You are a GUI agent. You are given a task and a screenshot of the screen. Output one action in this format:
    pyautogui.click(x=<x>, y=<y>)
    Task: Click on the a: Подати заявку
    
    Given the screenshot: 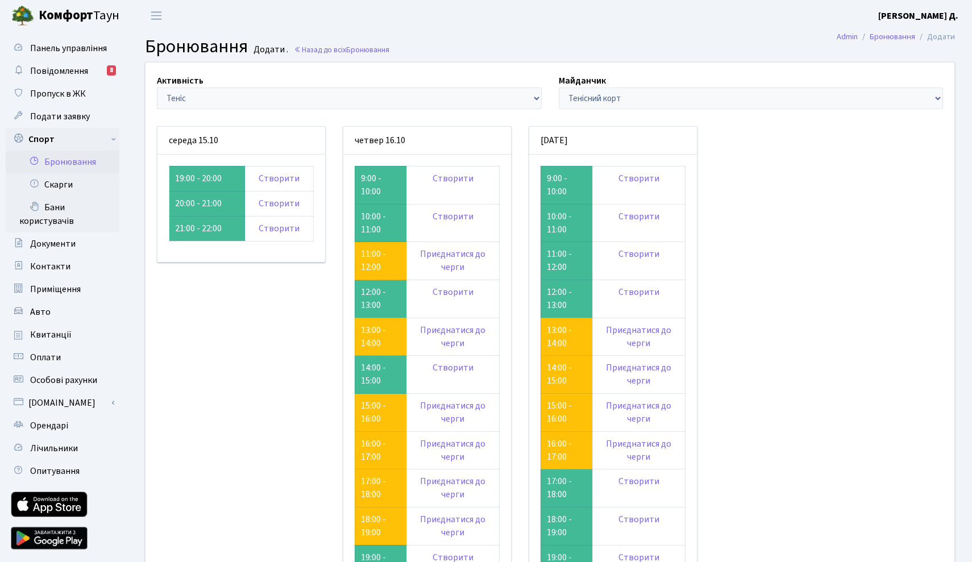 What is the action you would take?
    pyautogui.click(x=63, y=117)
    